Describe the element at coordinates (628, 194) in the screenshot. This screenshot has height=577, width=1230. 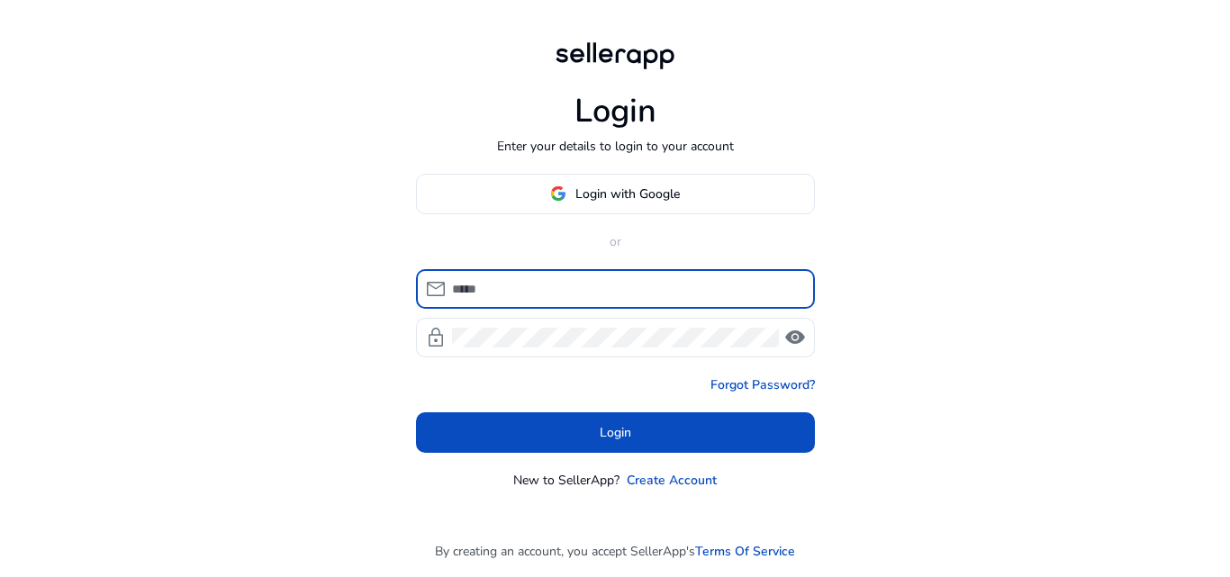
I see `span: Login with Google` at that location.